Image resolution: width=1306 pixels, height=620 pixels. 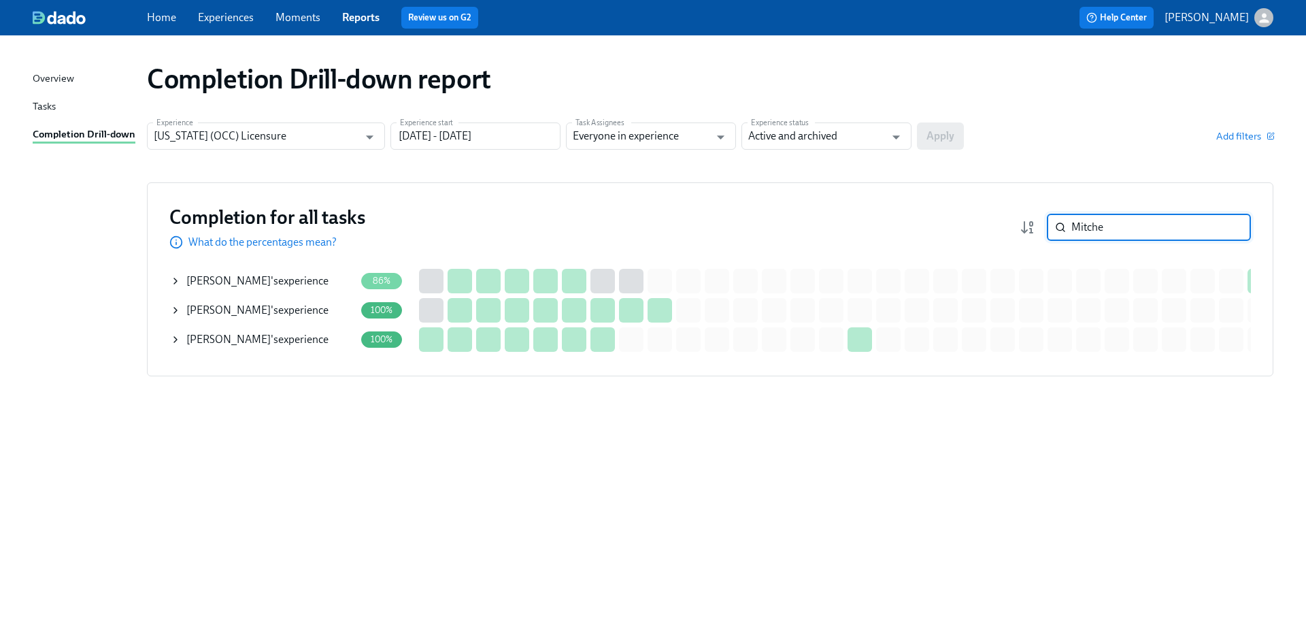 I want to click on img: dado, so click(x=59, y=18).